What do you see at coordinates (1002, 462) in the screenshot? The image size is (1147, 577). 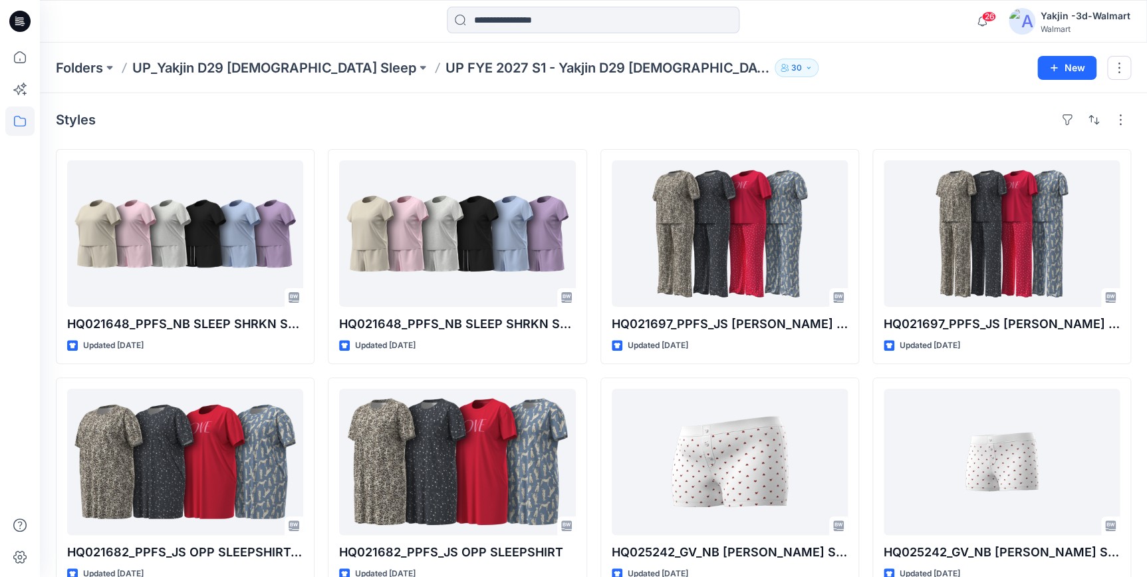 I see `a: HQ025242_GV_NB CAMI BOXER SET_BOXER SHORT` at bounding box center [1002, 462].